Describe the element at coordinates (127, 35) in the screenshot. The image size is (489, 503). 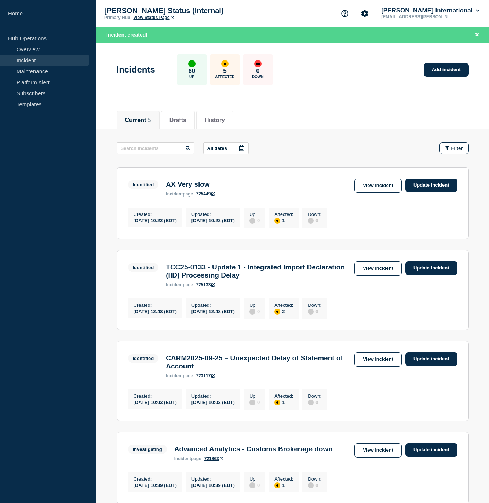
I see `span: Incident created!` at that location.